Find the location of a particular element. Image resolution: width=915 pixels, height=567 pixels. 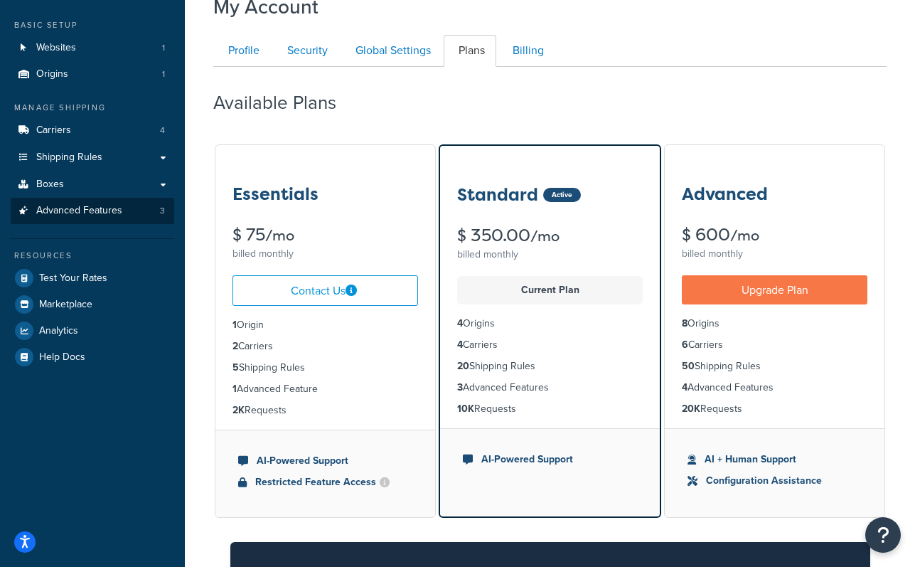

strong: 10K is located at coordinates (466, 408).